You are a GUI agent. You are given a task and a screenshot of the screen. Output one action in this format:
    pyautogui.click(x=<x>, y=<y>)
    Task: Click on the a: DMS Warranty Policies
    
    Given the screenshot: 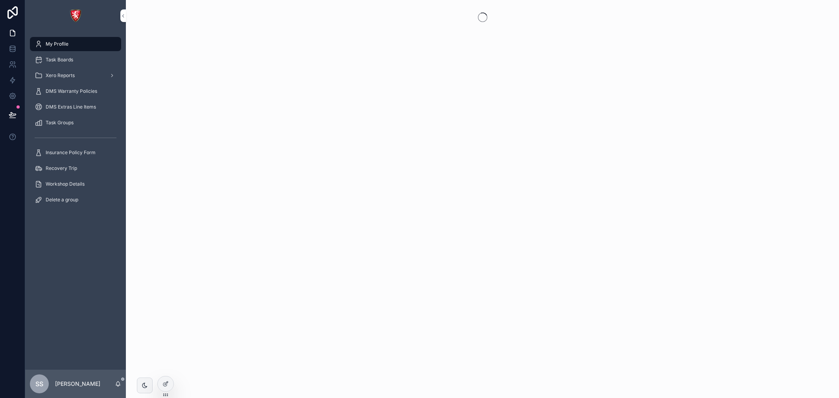 What is the action you would take?
    pyautogui.click(x=76, y=91)
    